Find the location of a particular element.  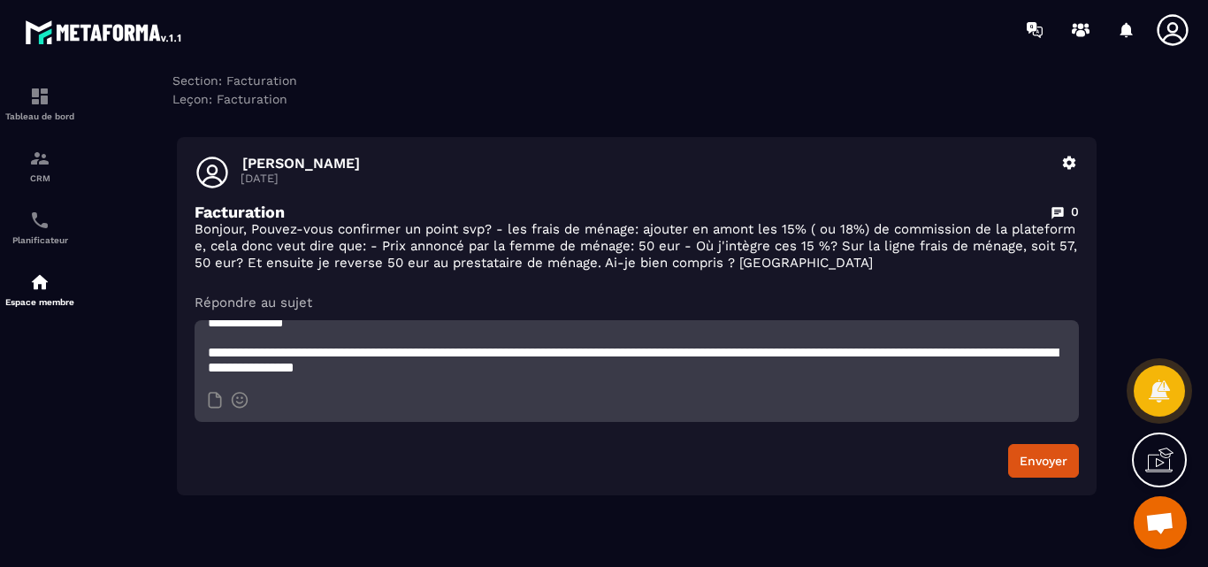

p: Tableau de bord is located at coordinates (40, 116).